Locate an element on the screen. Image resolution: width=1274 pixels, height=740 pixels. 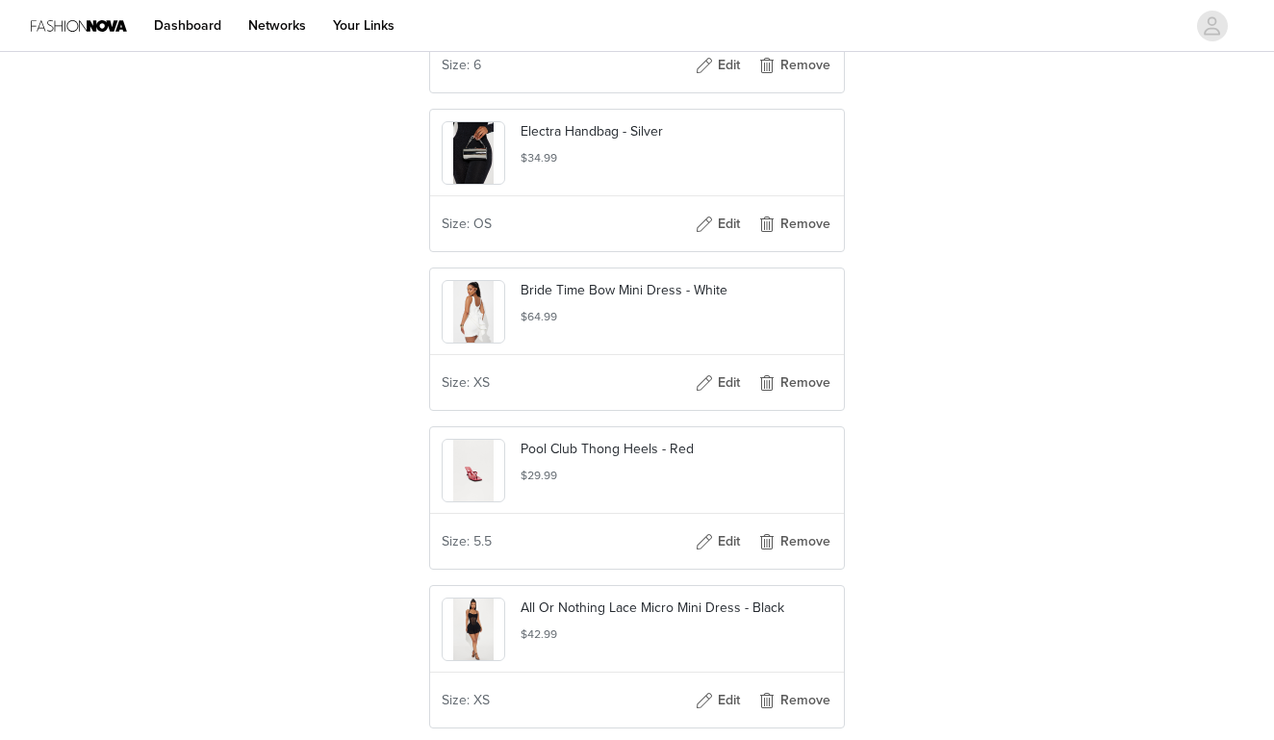
p: Bride Time Bow Mini Dress - White is located at coordinates (676, 290).